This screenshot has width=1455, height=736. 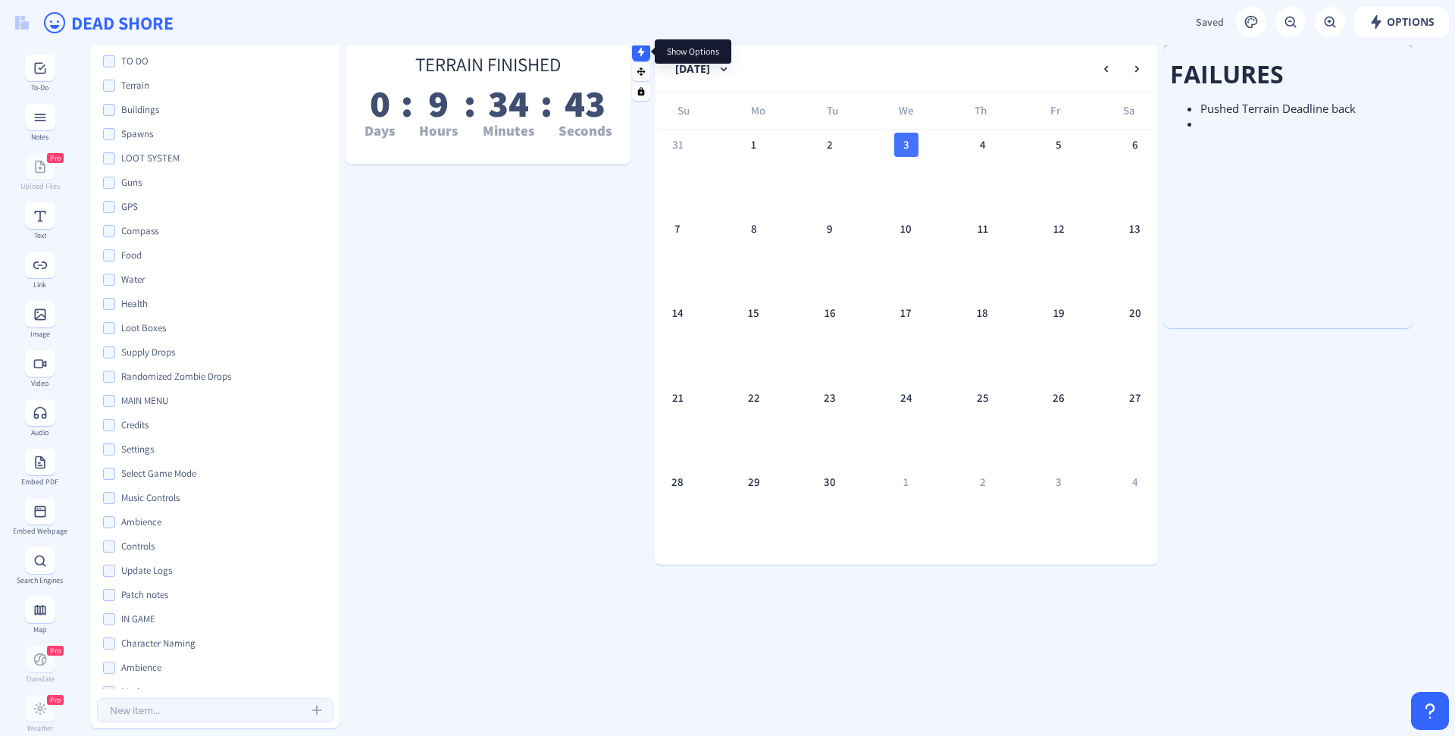 I want to click on div: 29, so click(x=754, y=482).